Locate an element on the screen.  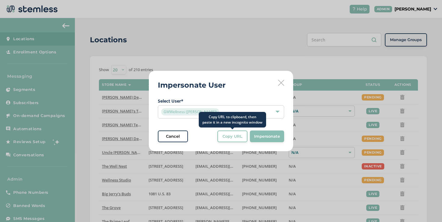
button: Impersonate is located at coordinates (267, 137).